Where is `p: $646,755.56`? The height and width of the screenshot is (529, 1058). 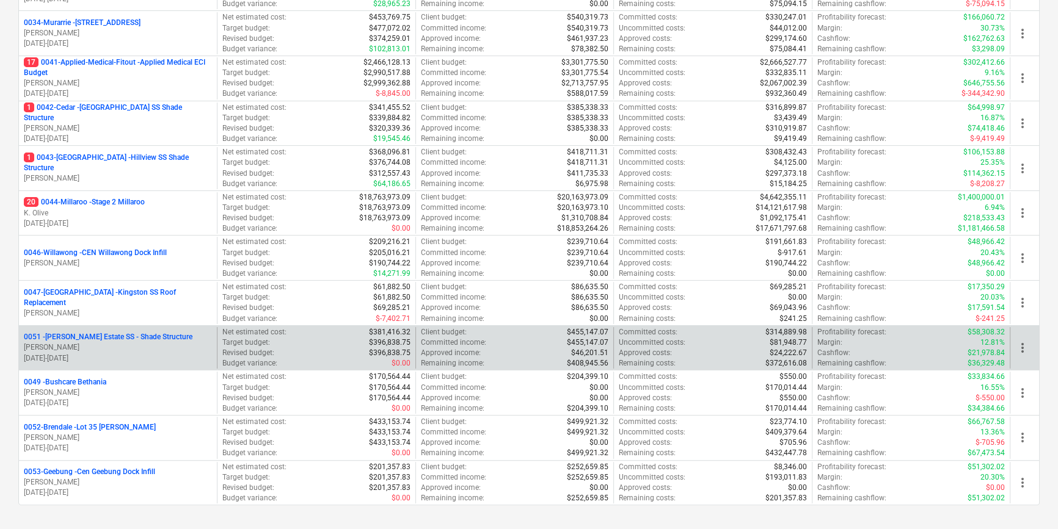 p: $646,755.56 is located at coordinates (984, 83).